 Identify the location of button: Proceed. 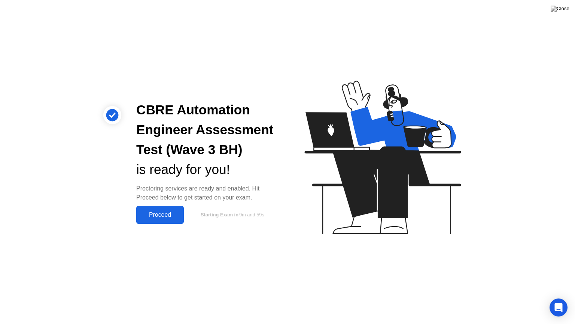
(160, 215).